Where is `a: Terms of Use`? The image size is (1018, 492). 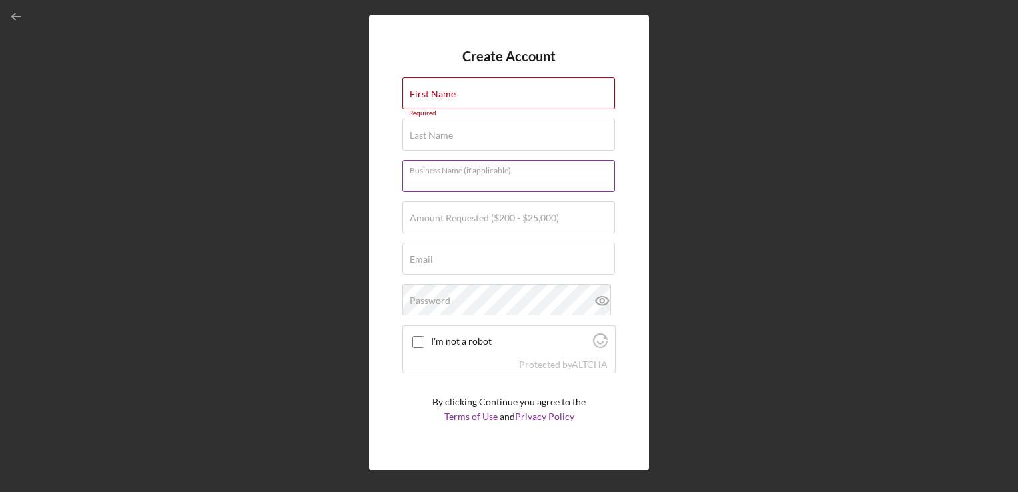
a: Terms of Use is located at coordinates (471, 416).